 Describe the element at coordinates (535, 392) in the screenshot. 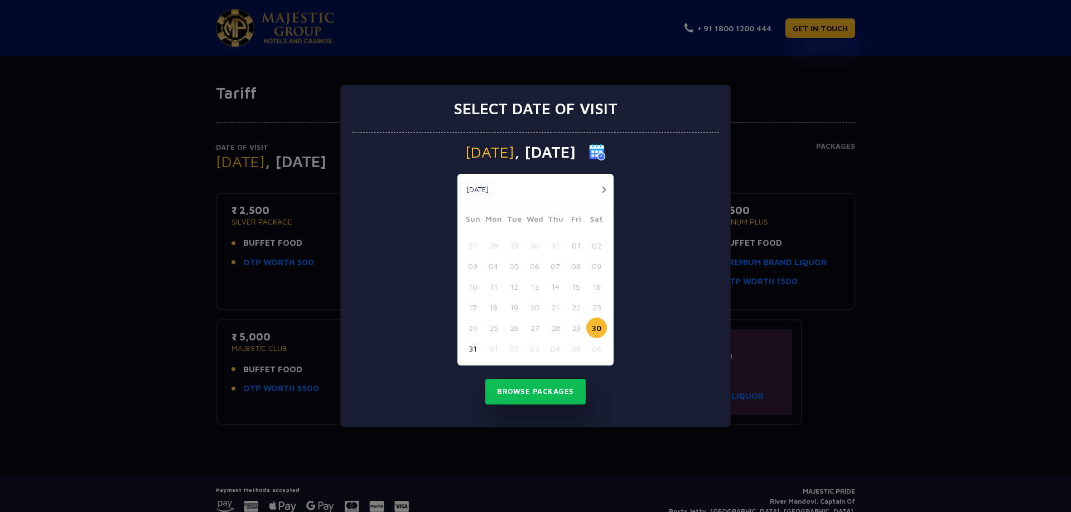

I see `button: Browse Packages` at that location.